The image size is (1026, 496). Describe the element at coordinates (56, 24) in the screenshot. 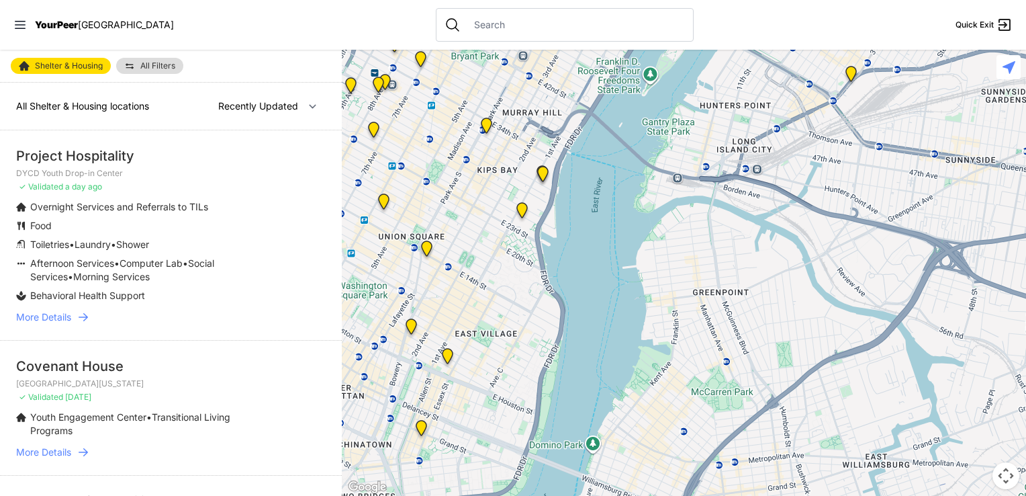

I see `span: YourPeer` at that location.